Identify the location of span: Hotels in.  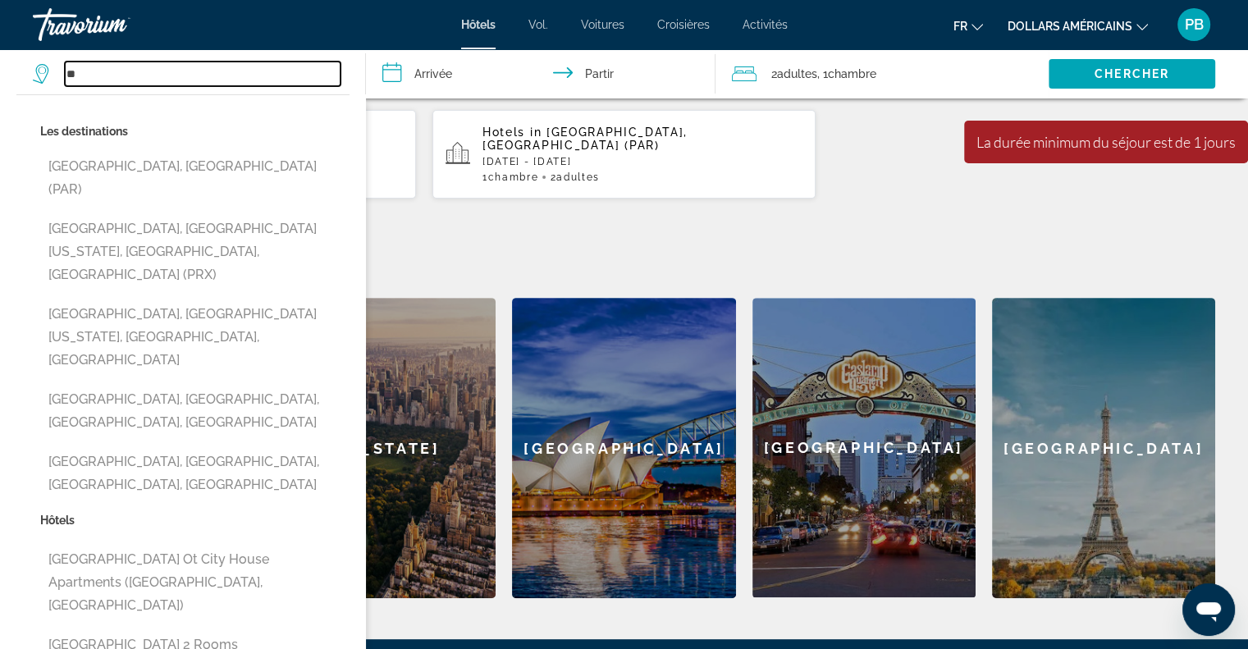
(512, 132).